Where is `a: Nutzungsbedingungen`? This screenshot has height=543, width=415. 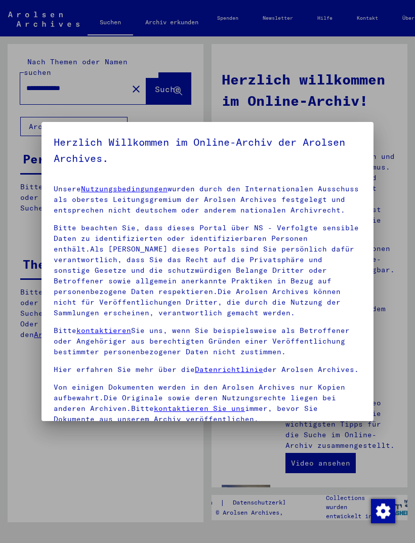
a: Nutzungsbedingungen is located at coordinates (124, 189).